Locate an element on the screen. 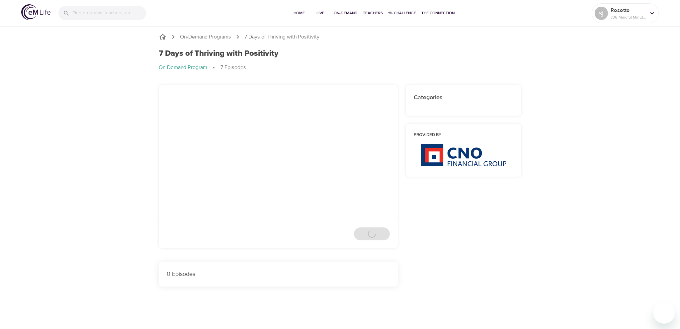  p: Rosette is located at coordinates (628, 10).